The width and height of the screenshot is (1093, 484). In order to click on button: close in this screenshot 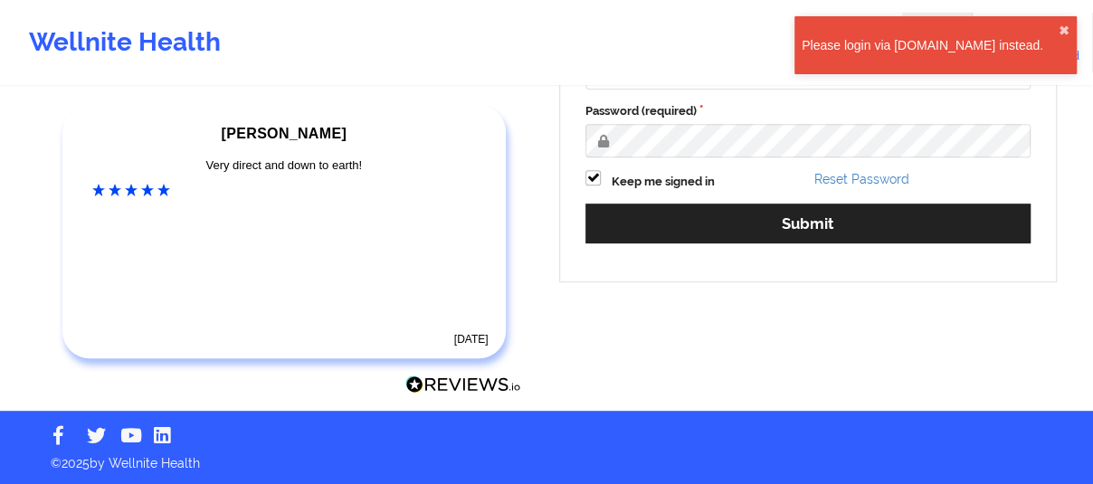, I will do `click(1064, 31)`.